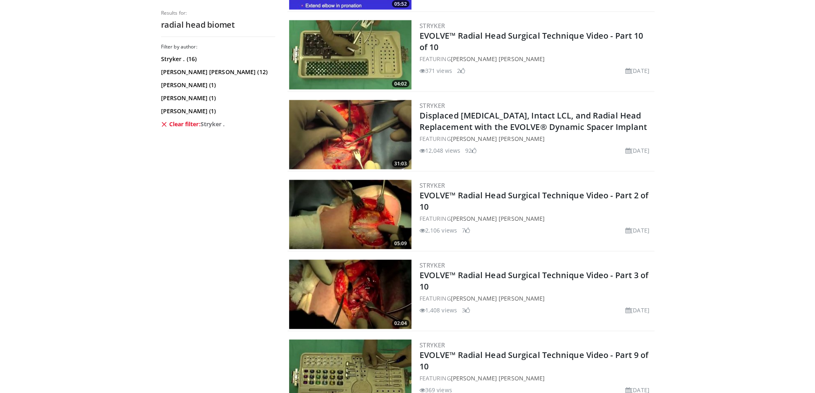  What do you see at coordinates (400, 243) in the screenshot?
I see `span: 05:09` at bounding box center [400, 243].